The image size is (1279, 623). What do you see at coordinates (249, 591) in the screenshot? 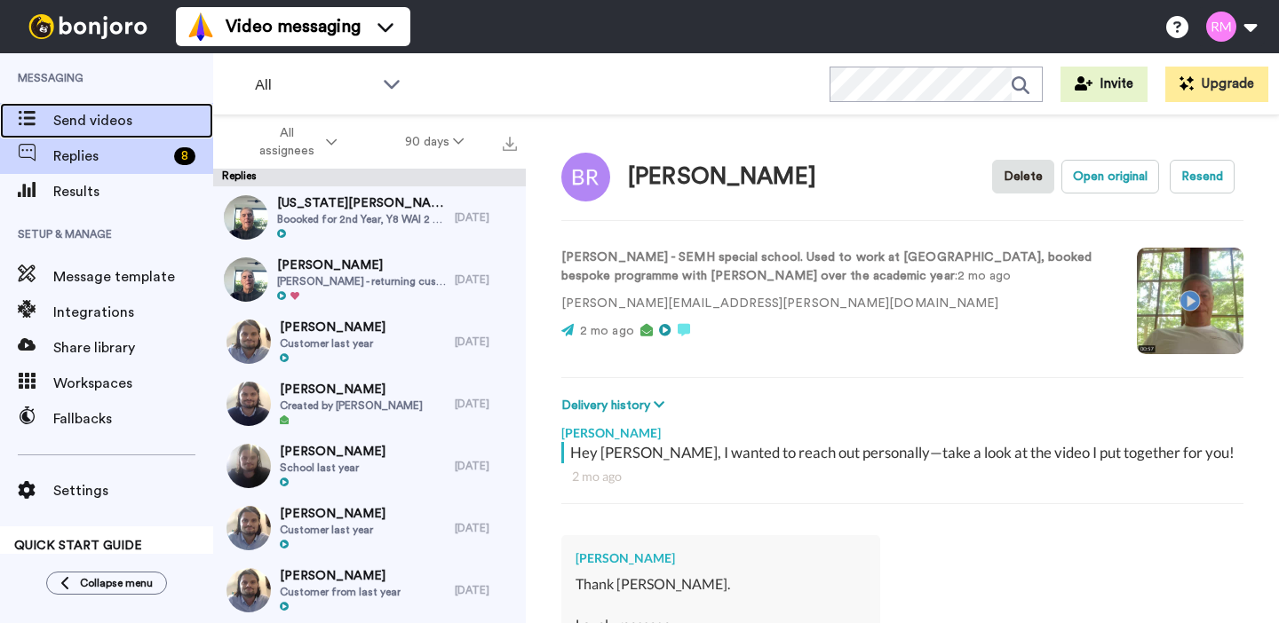
I see `img: 90b82eec-8290-4178-9ea6-bf9130d6b445-thumb.jpg` at bounding box center [249, 591].